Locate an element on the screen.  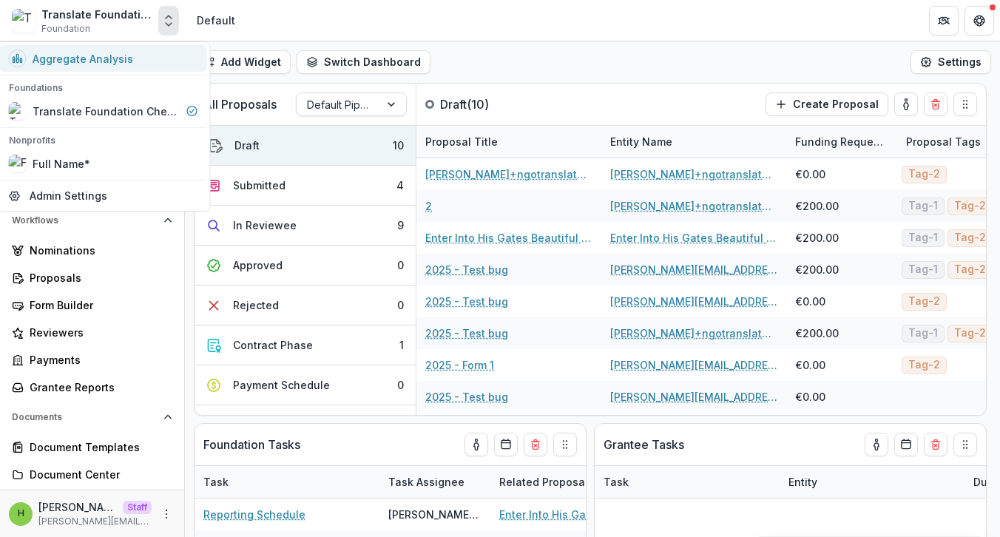
button: Open Documents is located at coordinates (92, 417).